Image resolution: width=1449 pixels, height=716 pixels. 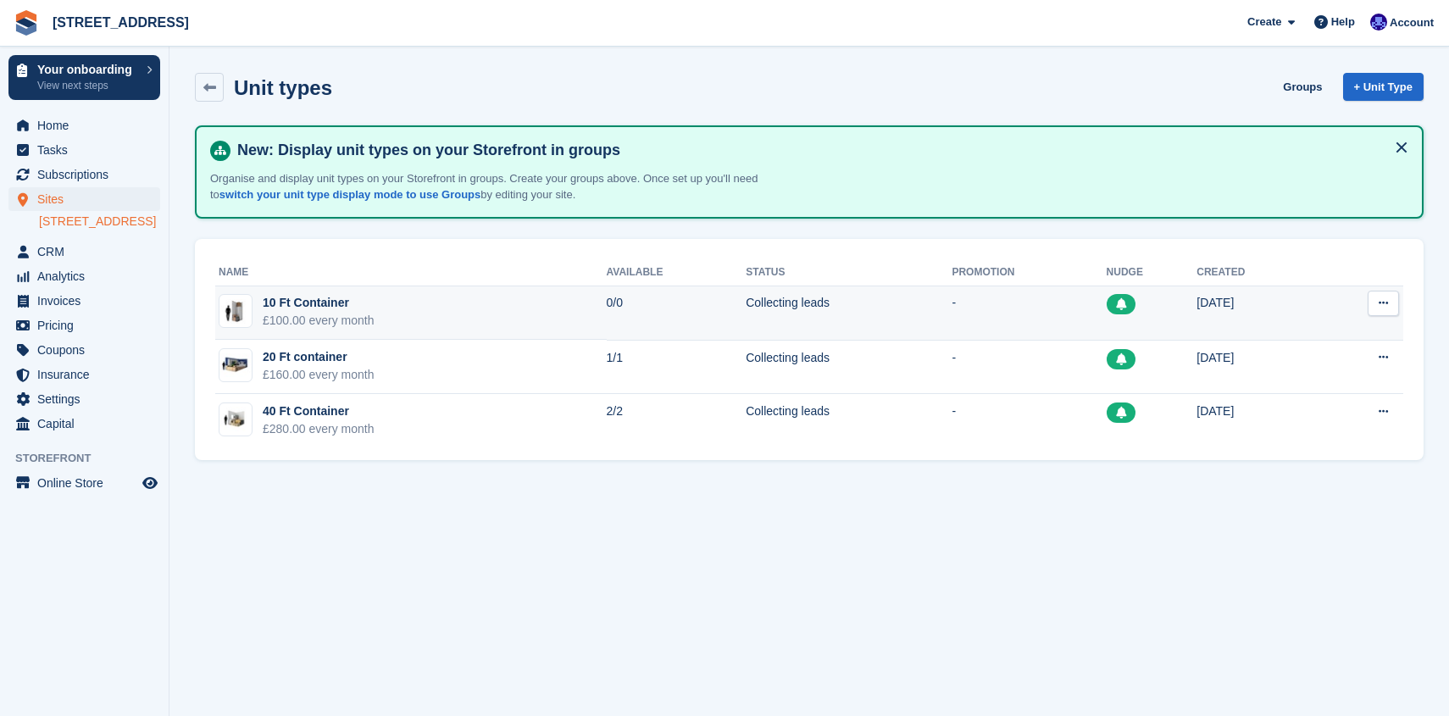 I want to click on img: 50.jpg, so click(x=236, y=419).